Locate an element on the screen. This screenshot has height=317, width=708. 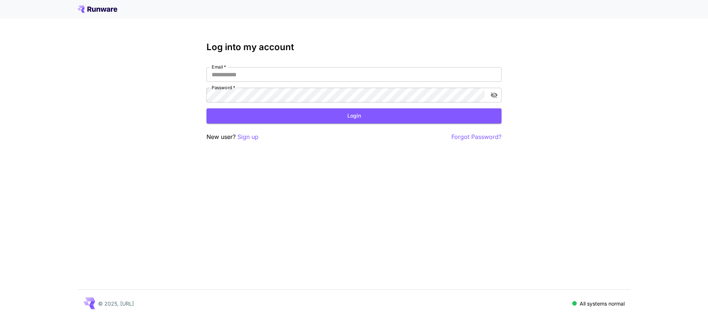
button: Login is located at coordinates (354, 116).